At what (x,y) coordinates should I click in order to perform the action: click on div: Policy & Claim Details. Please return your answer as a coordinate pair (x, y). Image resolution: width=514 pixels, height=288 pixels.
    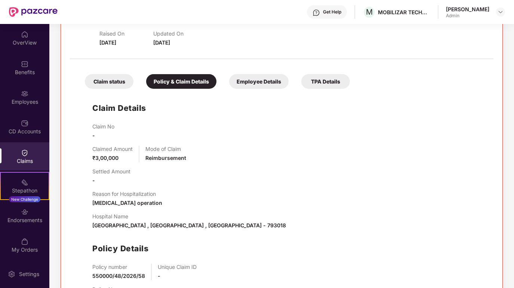
    Looking at the image, I should click on (181, 81).